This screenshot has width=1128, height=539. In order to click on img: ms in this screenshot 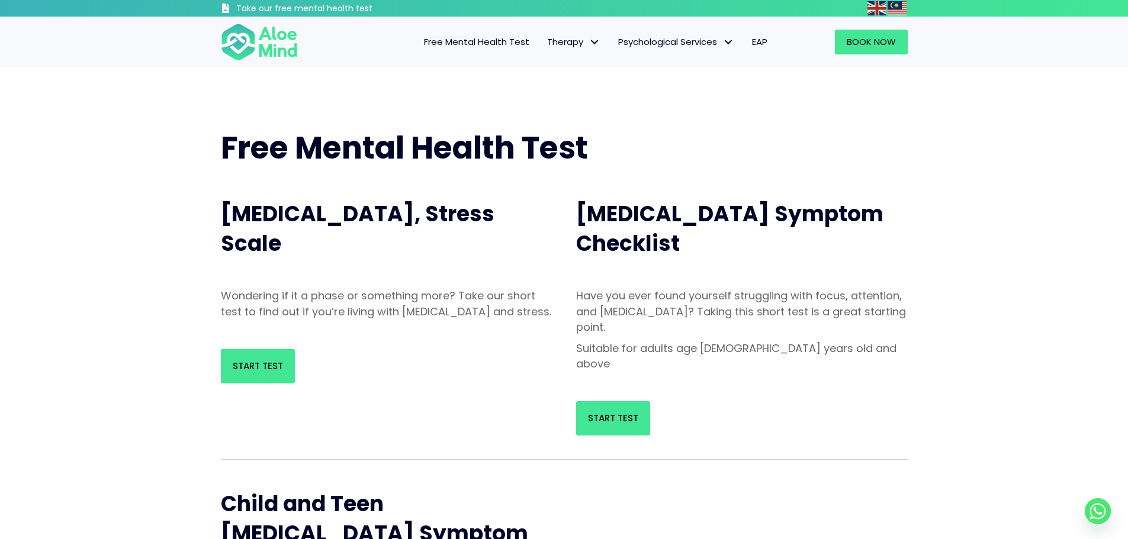, I will do `click(897, 8)`.